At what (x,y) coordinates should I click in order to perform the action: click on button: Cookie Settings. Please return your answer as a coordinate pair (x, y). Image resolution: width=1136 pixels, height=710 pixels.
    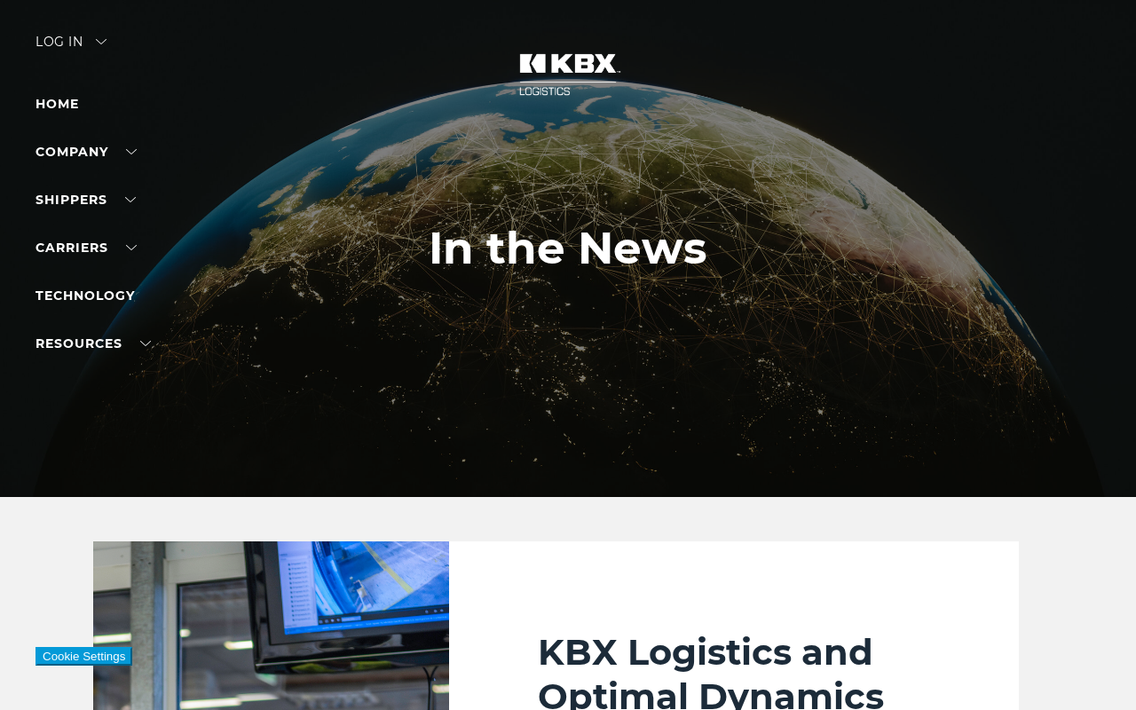
    Looking at the image, I should click on (83, 656).